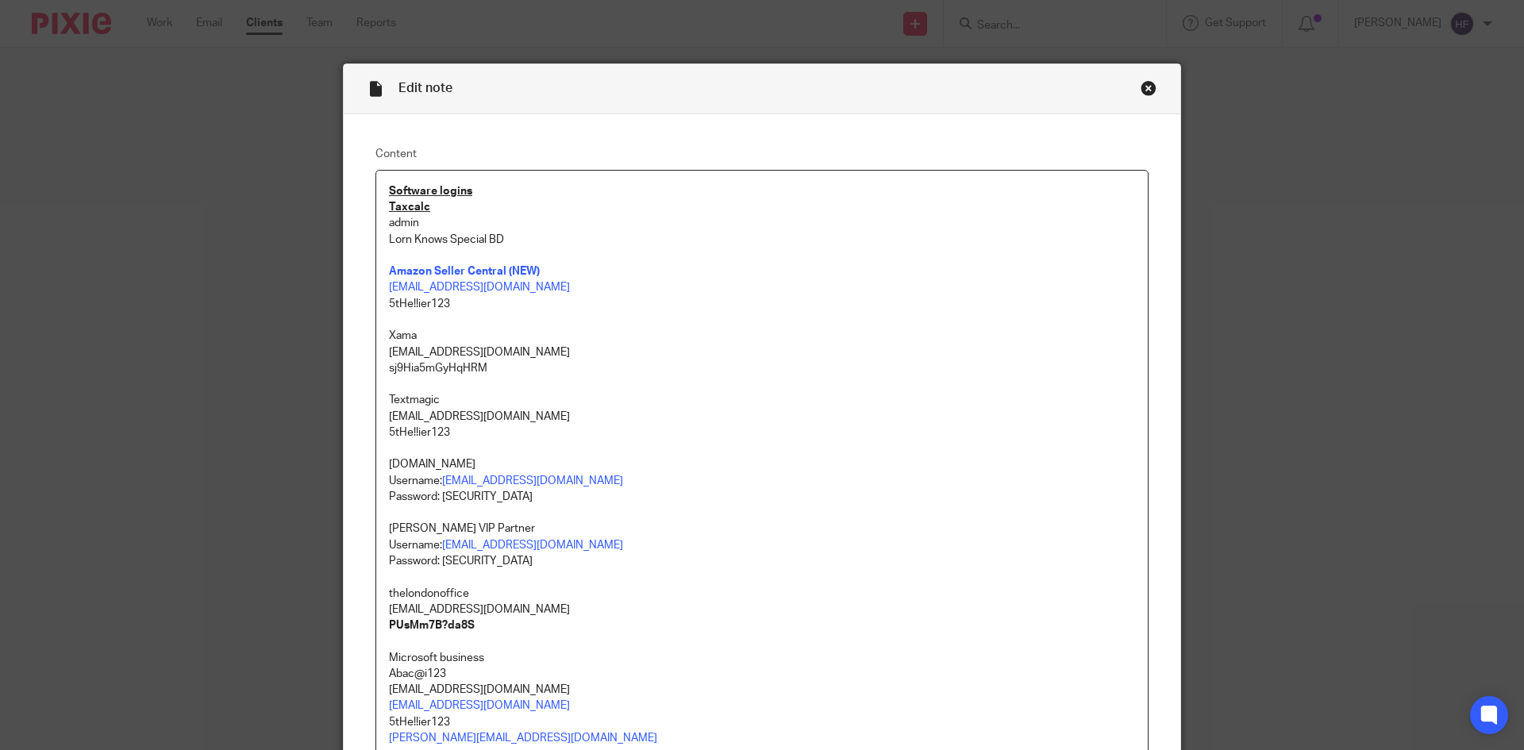  What do you see at coordinates (762, 594) in the screenshot?
I see `p: thelondonoffice` at bounding box center [762, 594].